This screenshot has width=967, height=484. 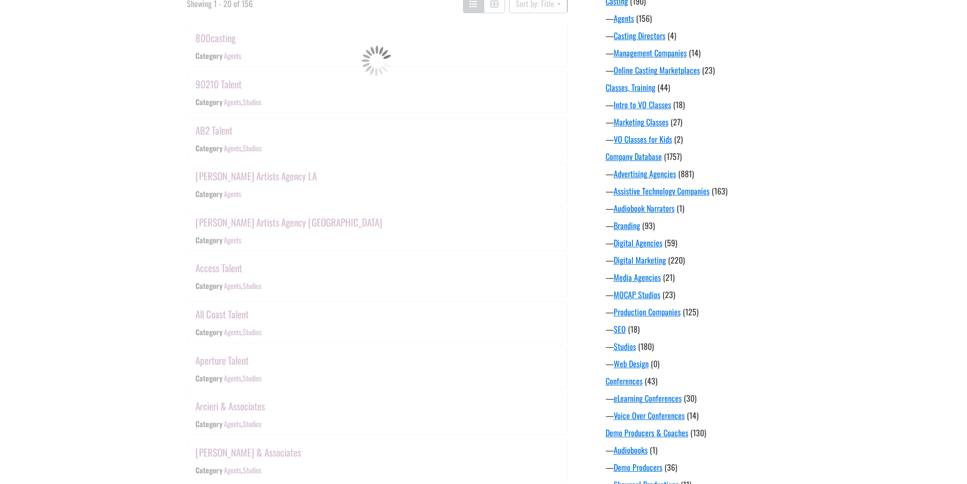 What do you see at coordinates (637, 277) in the screenshot?
I see `a: Media Agencies` at bounding box center [637, 277].